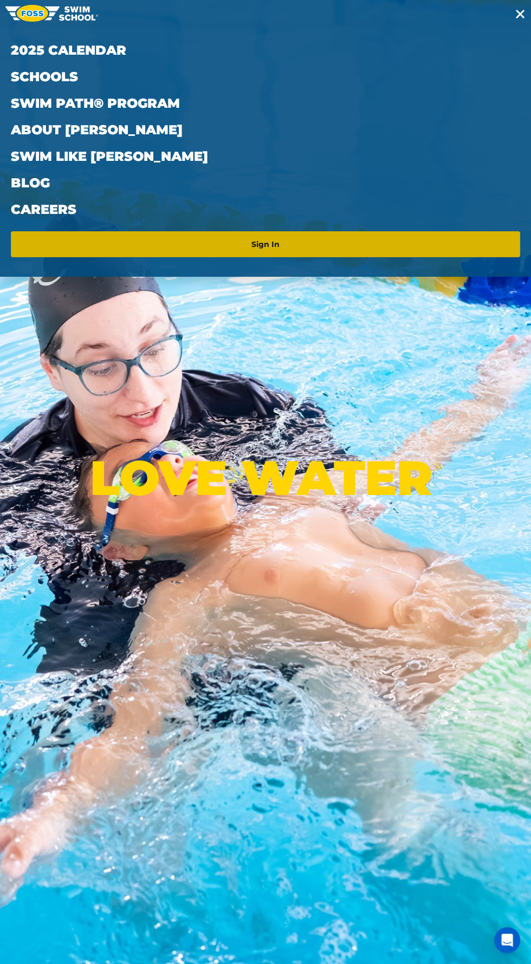  What do you see at coordinates (265, 183) in the screenshot?
I see `a: Blog` at bounding box center [265, 183].